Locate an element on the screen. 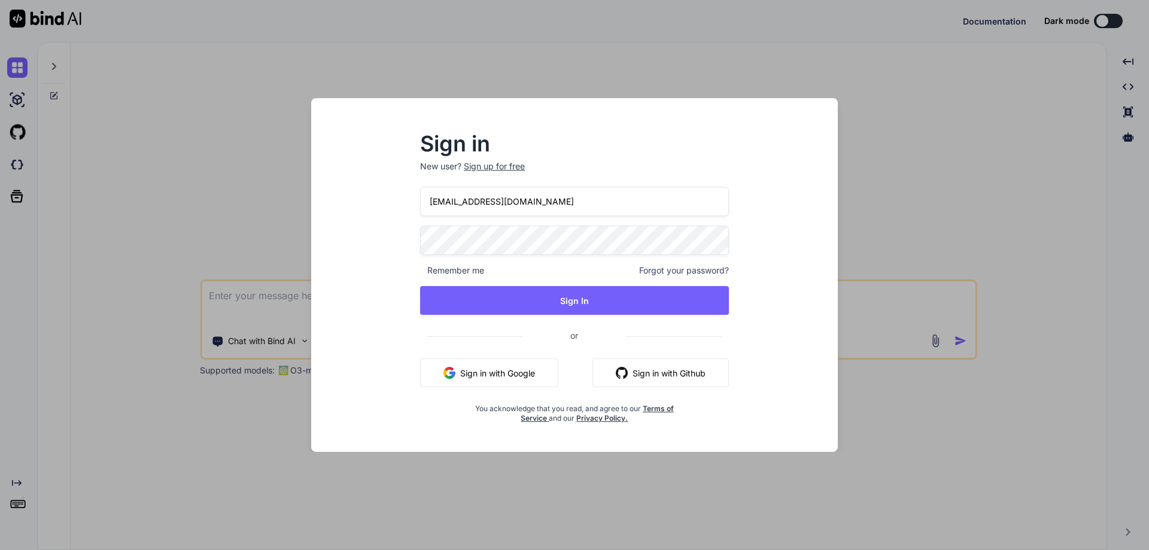  button: Sign in with Google is located at coordinates (489, 373).